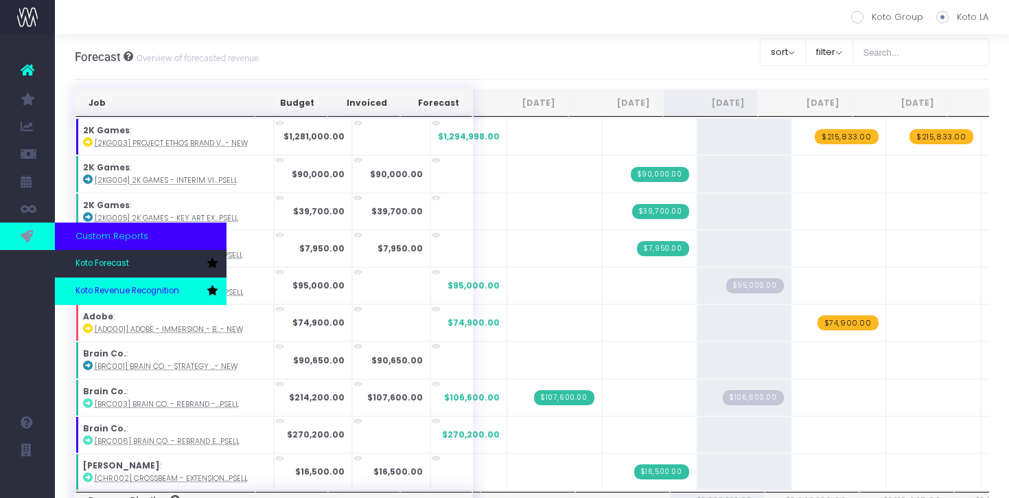 The height and width of the screenshot is (498, 1009). I want to click on th: Oct 25: activate to sort column ascending, so click(805, 103).